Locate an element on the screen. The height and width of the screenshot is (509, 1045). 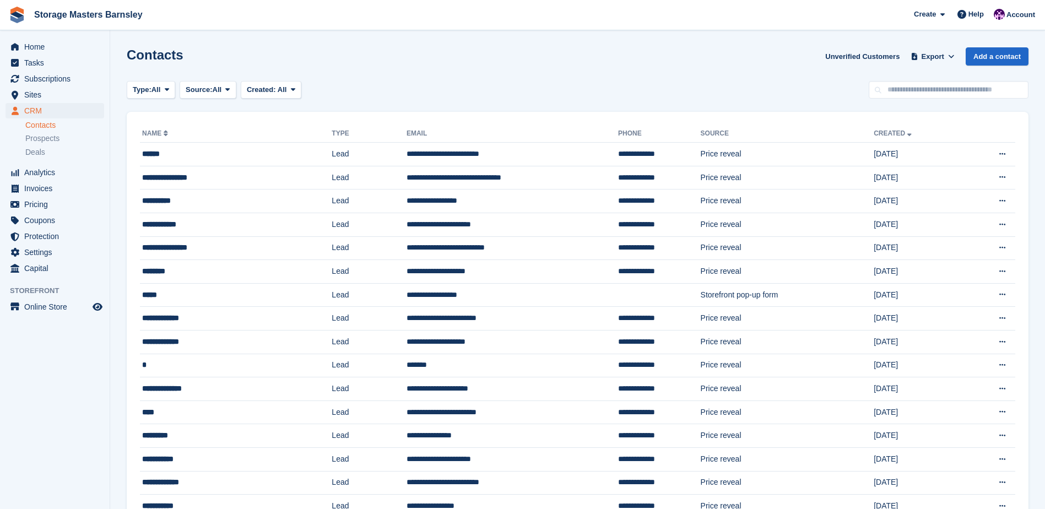
span: Settings is located at coordinates (57, 252).